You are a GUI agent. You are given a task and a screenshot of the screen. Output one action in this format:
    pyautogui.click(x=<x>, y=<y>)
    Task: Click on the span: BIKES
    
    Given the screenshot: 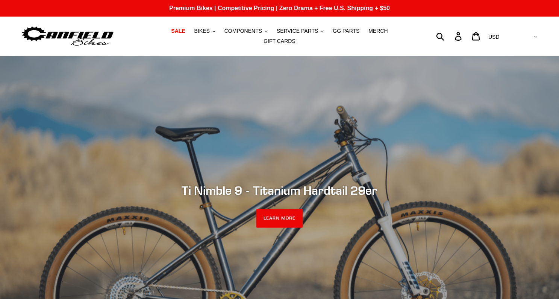 What is the action you would take?
    pyautogui.click(x=202, y=31)
    